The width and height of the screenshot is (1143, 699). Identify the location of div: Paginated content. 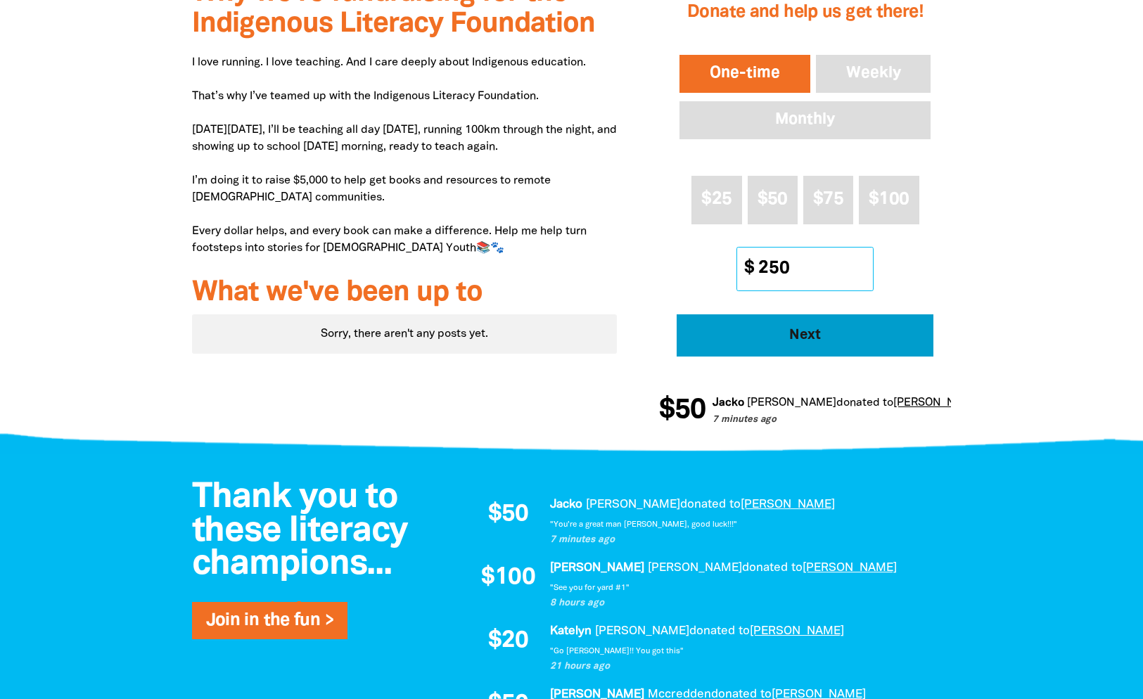
(404, 334).